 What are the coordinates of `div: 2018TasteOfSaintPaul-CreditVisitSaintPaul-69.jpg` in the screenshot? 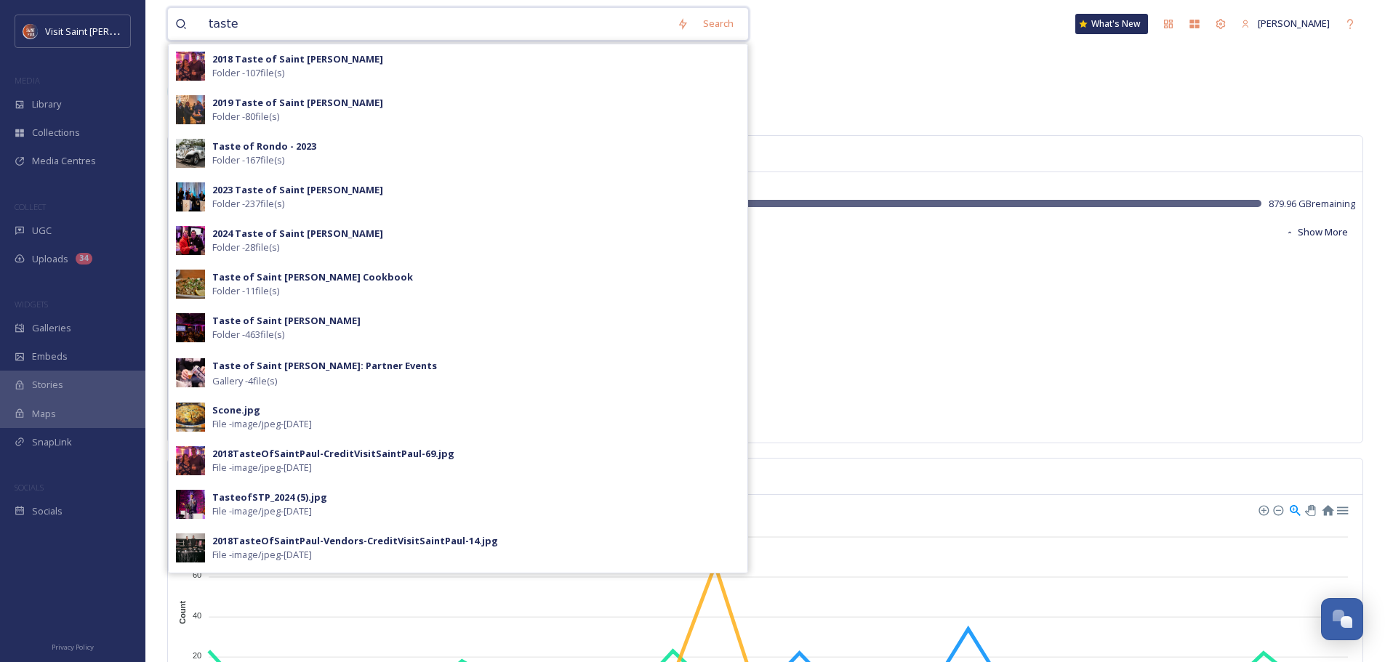 It's located at (333, 454).